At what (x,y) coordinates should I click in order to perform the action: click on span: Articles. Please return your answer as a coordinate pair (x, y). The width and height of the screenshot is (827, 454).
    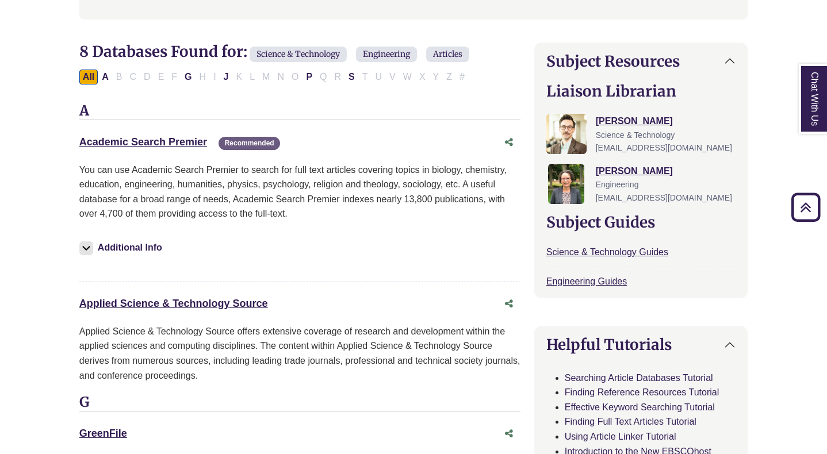
    Looking at the image, I should click on (447, 54).